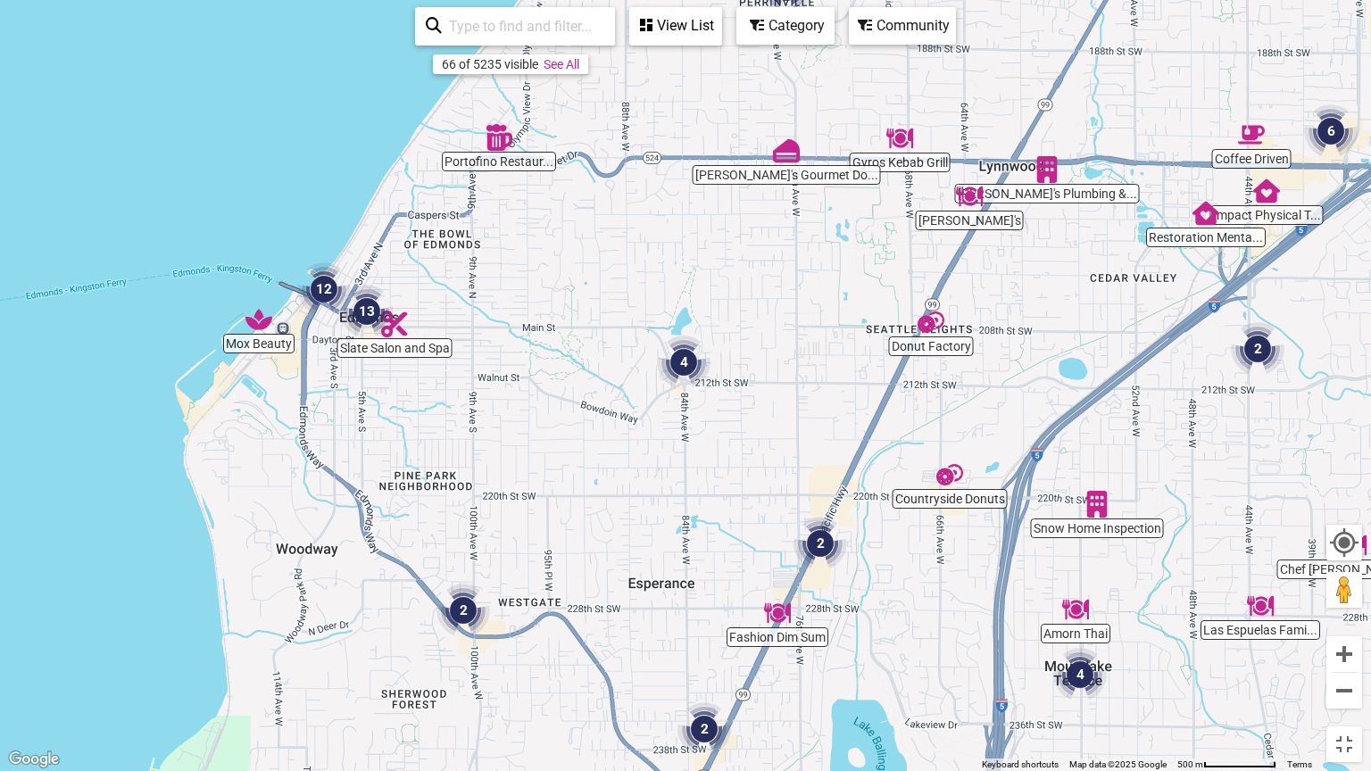 The height and width of the screenshot is (771, 1371). I want to click on div: Community, so click(902, 26).